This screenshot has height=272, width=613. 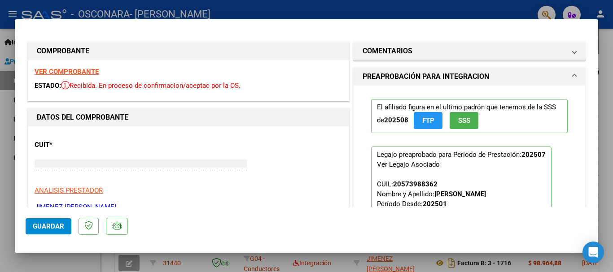 I want to click on h1: COMENTARIOS, so click(x=387, y=51).